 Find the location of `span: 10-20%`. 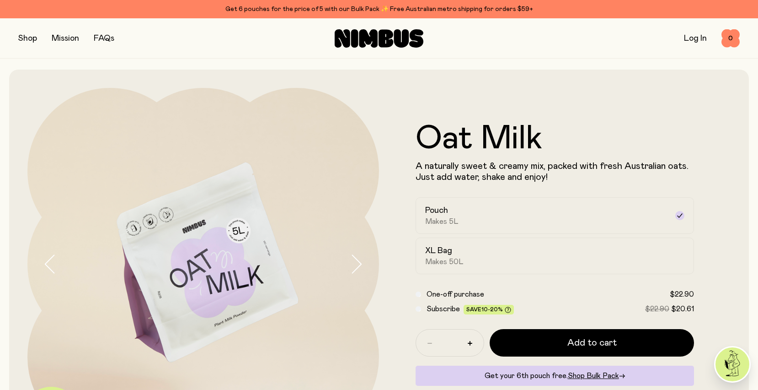

span: 10-20% is located at coordinates (492, 309).